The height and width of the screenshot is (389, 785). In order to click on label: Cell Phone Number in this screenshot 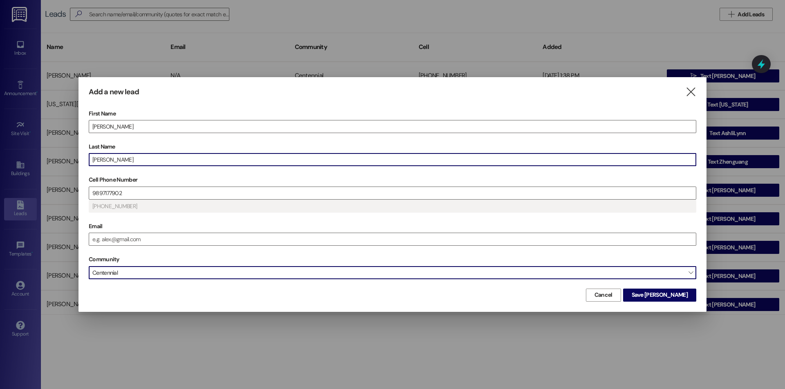, I will do `click(392, 180)`.